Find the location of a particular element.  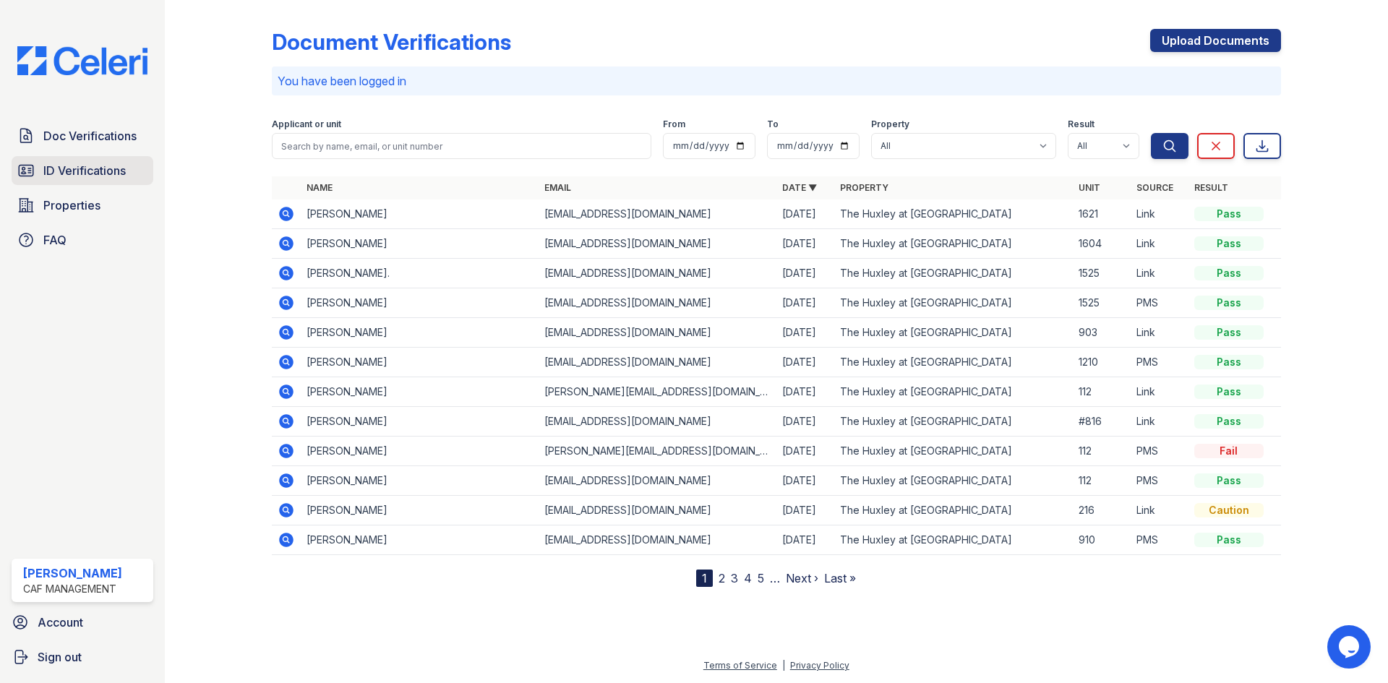

a: Next › is located at coordinates (801, 578).